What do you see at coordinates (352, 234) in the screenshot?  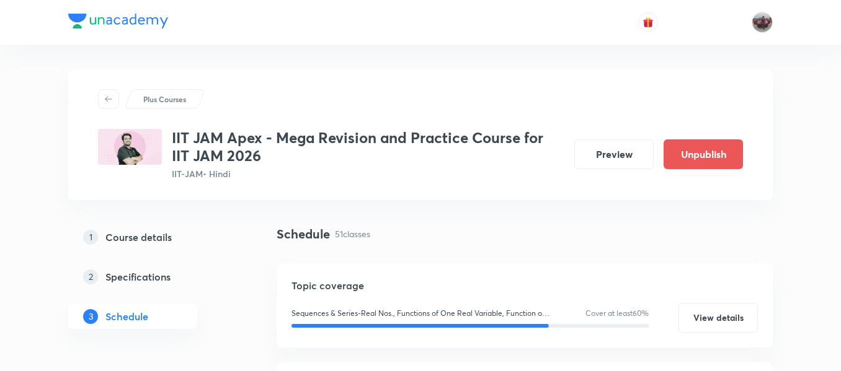 I see `p: 51 classes` at bounding box center [352, 234].